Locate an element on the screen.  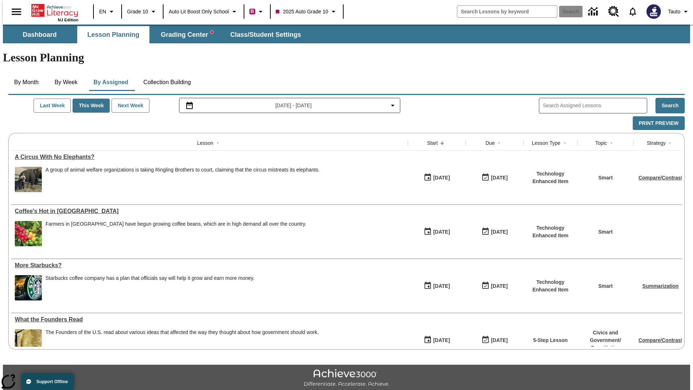
span: Grading Center is located at coordinates (187, 35).